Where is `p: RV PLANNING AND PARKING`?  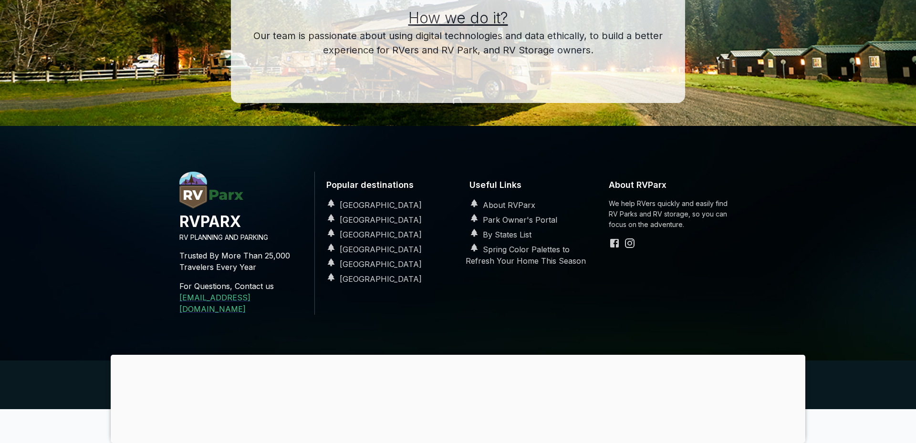
p: RV PLANNING AND PARKING is located at coordinates (243, 238).